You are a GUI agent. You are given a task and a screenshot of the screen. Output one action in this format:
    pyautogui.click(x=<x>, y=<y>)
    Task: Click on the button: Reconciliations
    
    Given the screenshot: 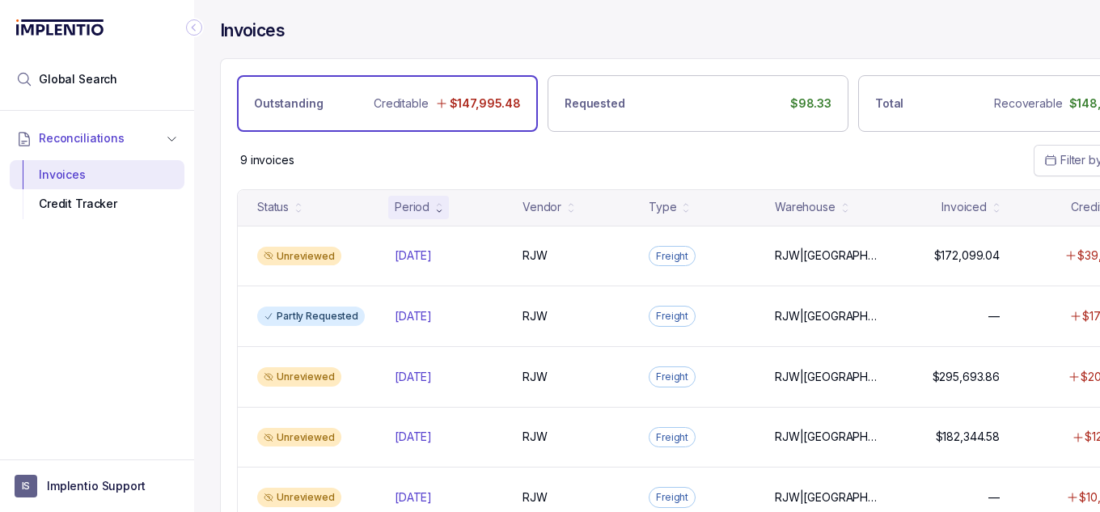 What is the action you would take?
    pyautogui.click(x=97, y=138)
    